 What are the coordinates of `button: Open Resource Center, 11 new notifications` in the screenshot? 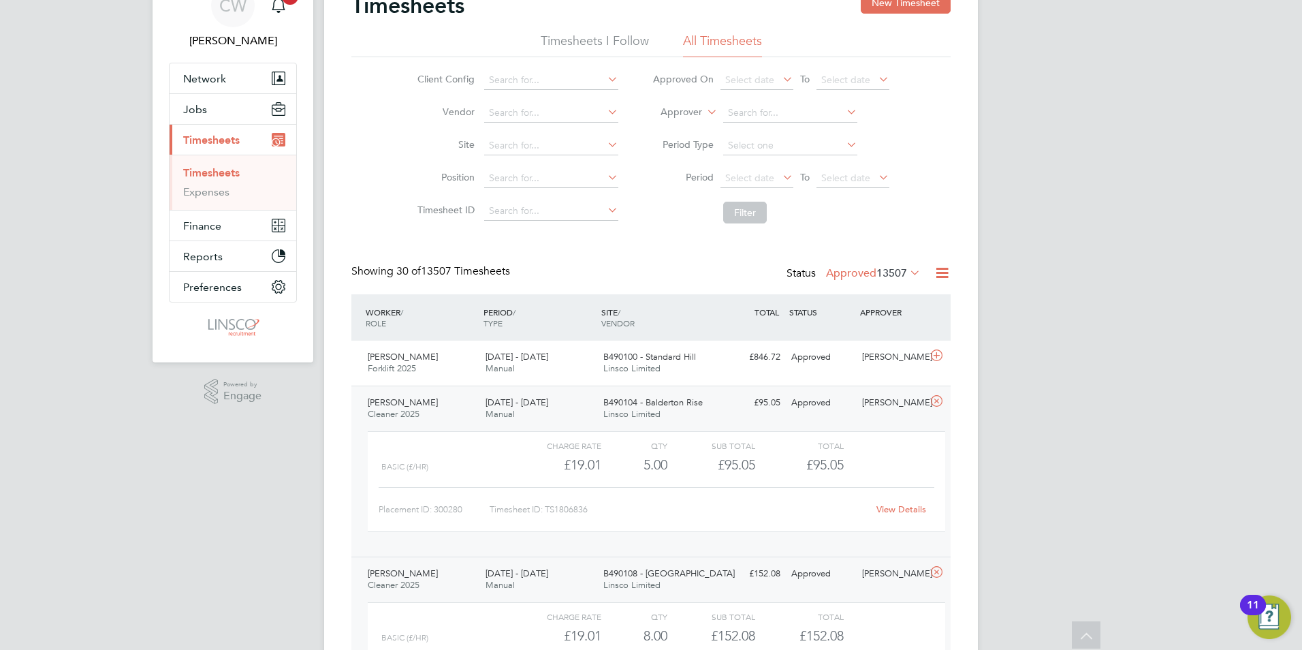 It's located at (1269, 617).